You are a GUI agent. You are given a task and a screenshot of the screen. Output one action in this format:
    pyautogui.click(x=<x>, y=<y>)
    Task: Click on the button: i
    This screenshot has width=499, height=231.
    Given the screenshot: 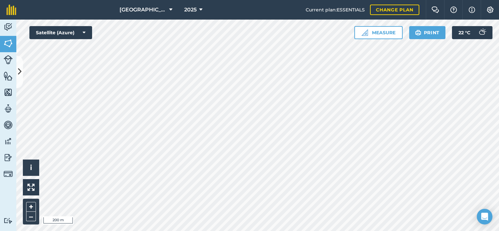 What is the action you would take?
    pyautogui.click(x=31, y=168)
    